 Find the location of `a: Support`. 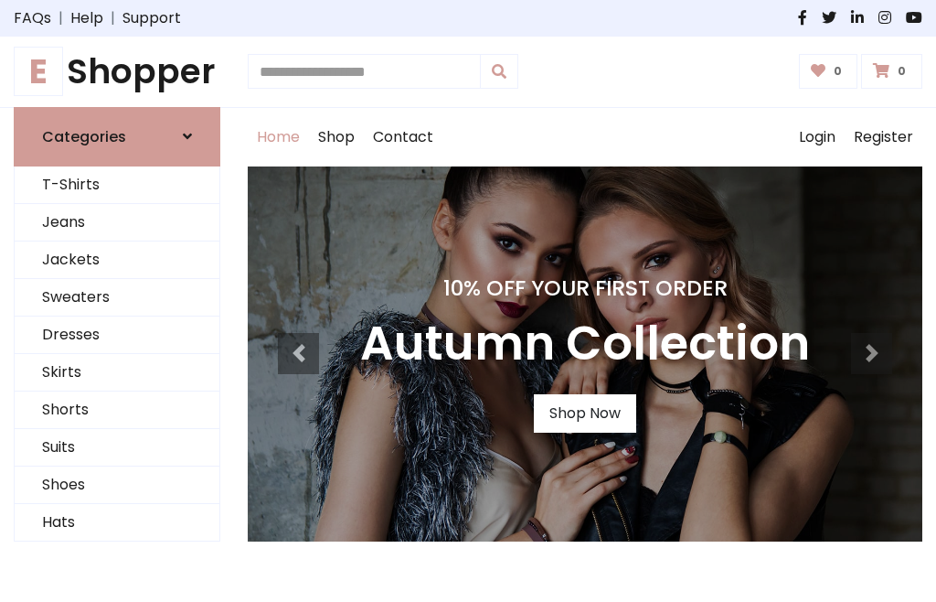

a: Support is located at coordinates (152, 18).